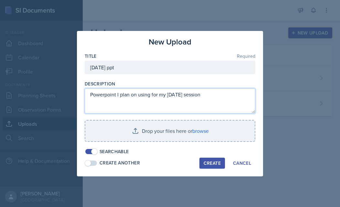 Image resolution: width=340 pixels, height=207 pixels. What do you see at coordinates (100, 84) in the screenshot?
I see `label: Description` at bounding box center [100, 84].